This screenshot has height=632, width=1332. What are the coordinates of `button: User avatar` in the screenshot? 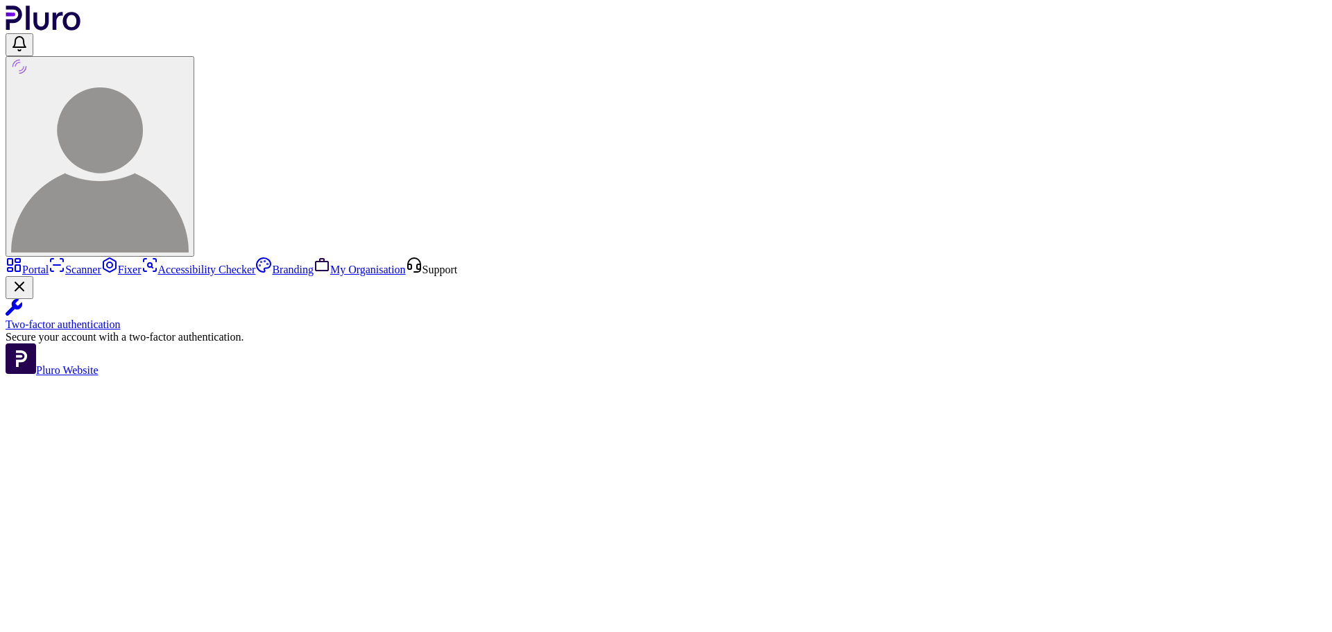 It's located at (100, 156).